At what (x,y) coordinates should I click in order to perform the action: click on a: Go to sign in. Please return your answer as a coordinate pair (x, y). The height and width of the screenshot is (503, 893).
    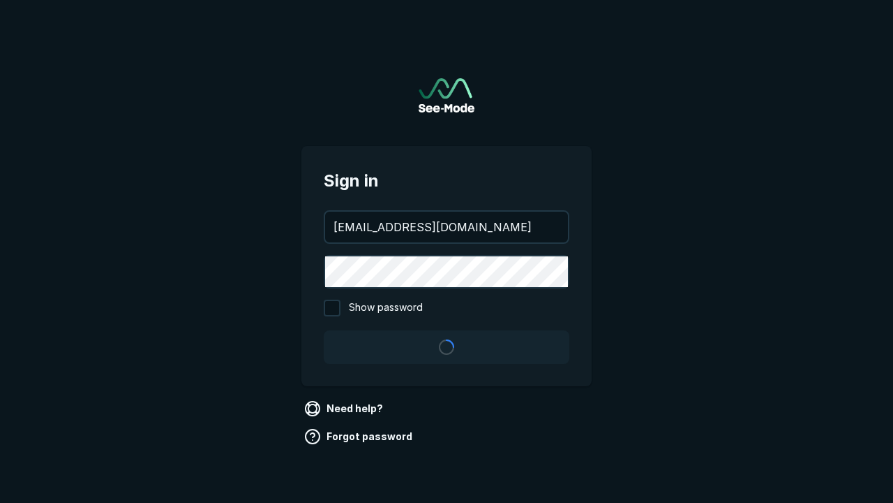
    Looking at the image, I should click on (447, 95).